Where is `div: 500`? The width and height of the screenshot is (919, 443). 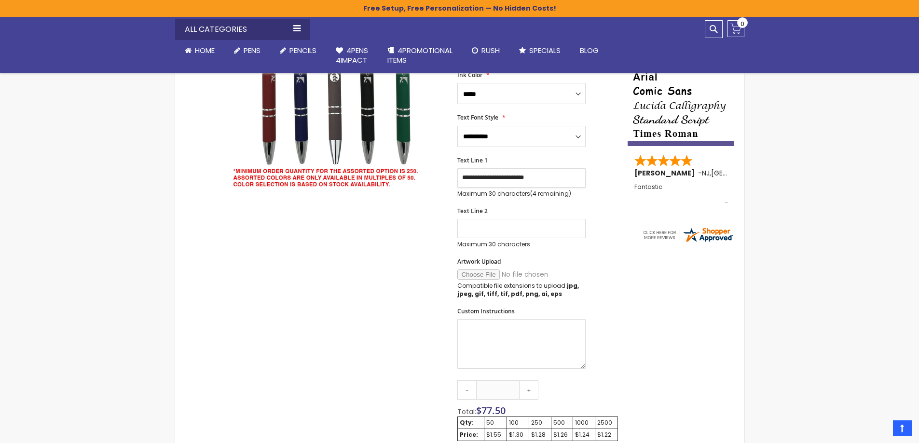
div: 500 is located at coordinates (562, 423).